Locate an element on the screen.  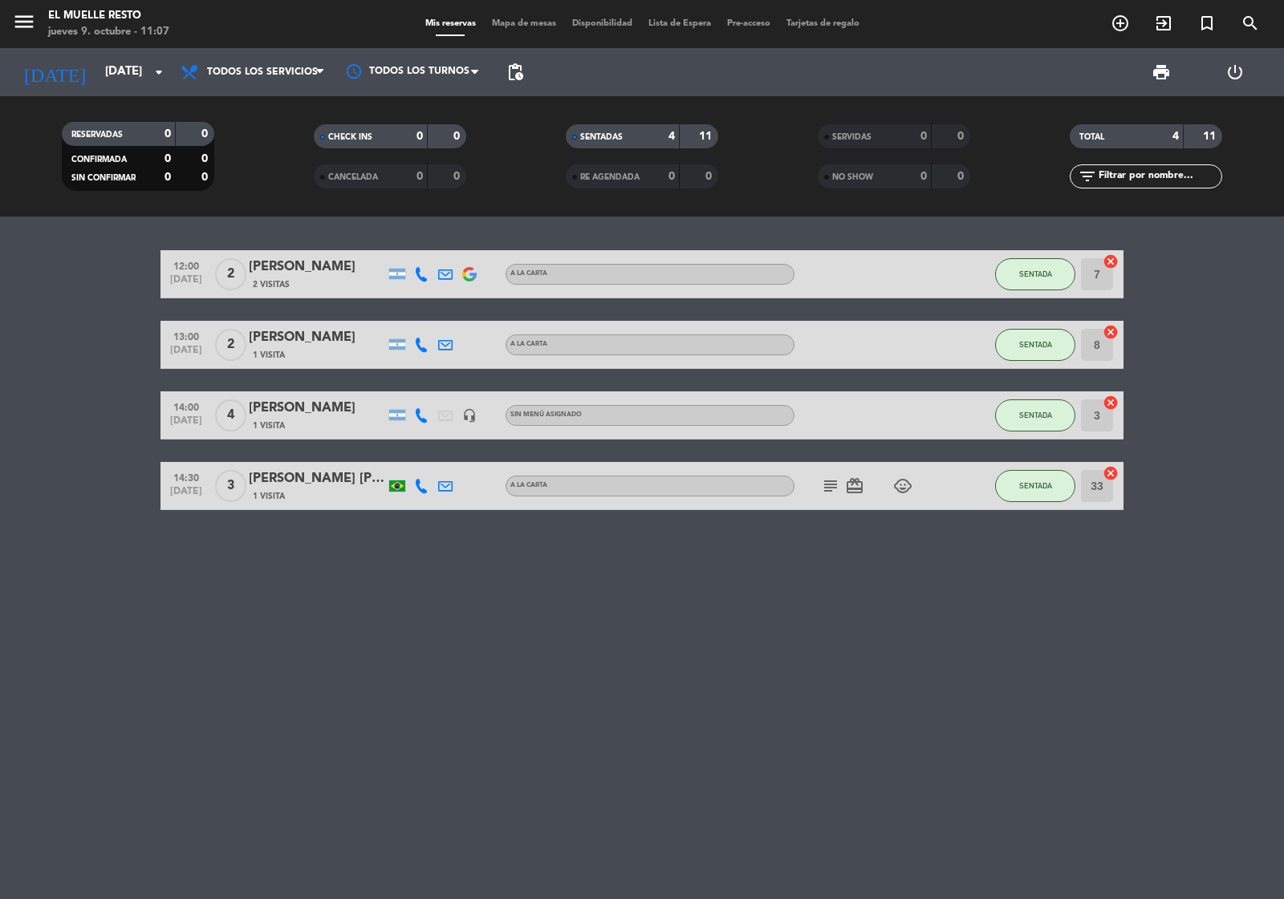
i: menu is located at coordinates (24, 22).